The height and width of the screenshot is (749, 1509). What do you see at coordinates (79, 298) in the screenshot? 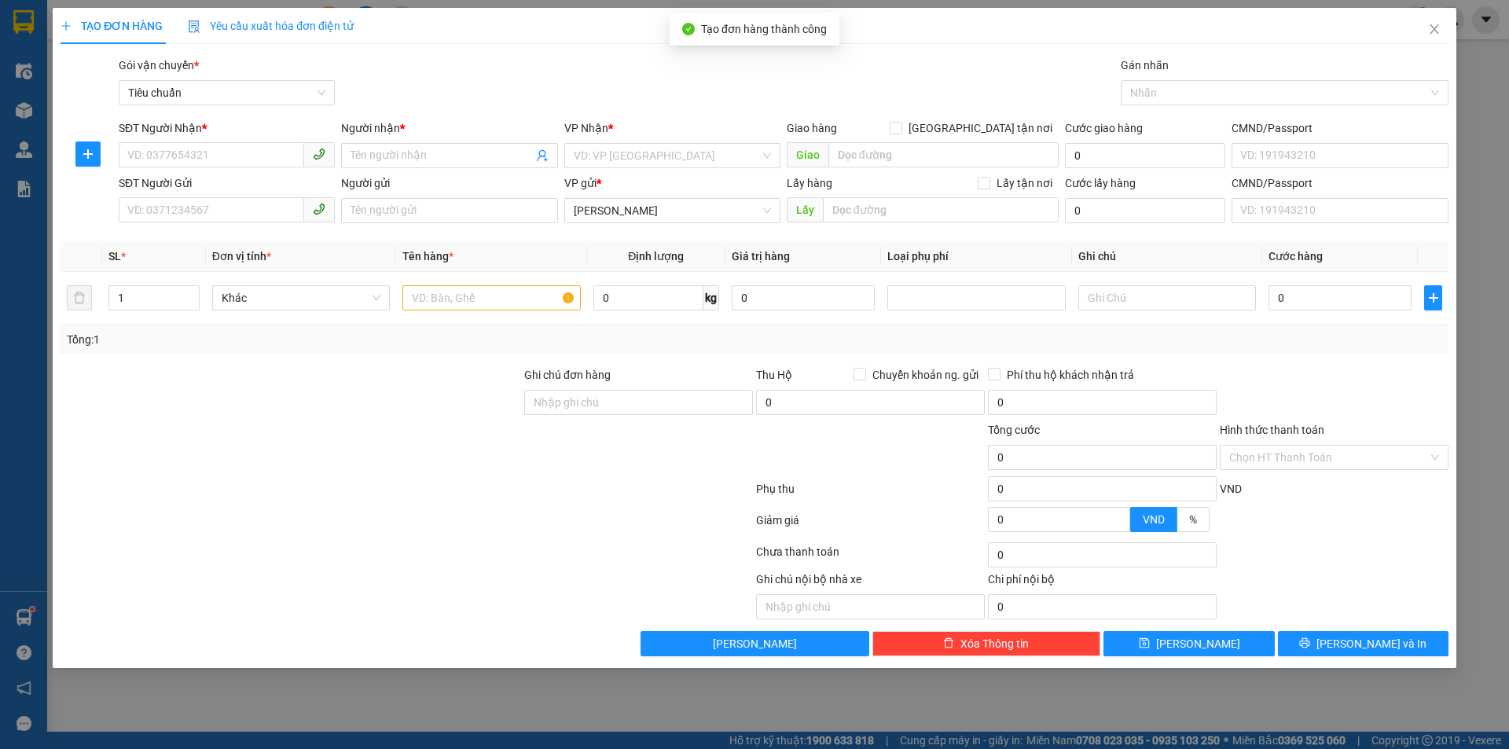
I see `button: delete` at bounding box center [79, 298].